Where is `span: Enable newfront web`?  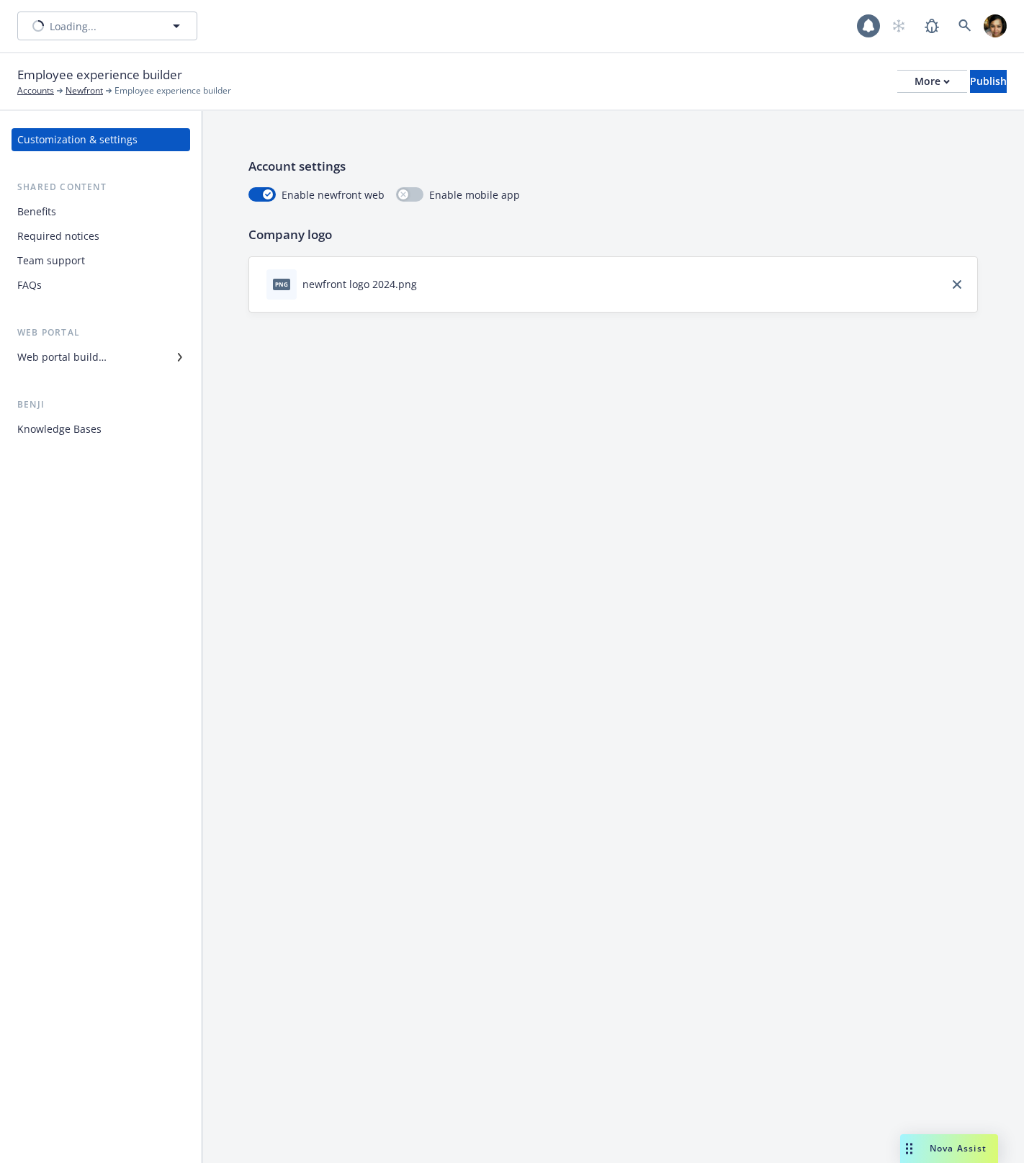
span: Enable newfront web is located at coordinates (333, 194).